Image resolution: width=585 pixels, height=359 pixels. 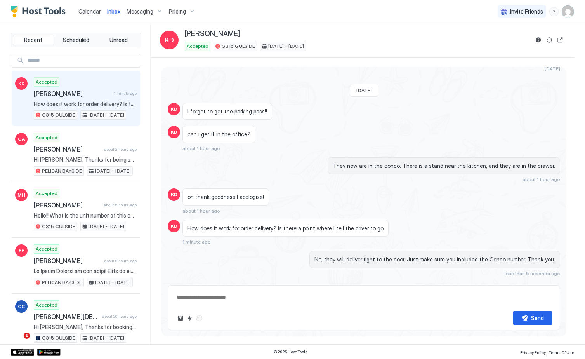 I want to click on button: Quick reply, so click(x=190, y=318).